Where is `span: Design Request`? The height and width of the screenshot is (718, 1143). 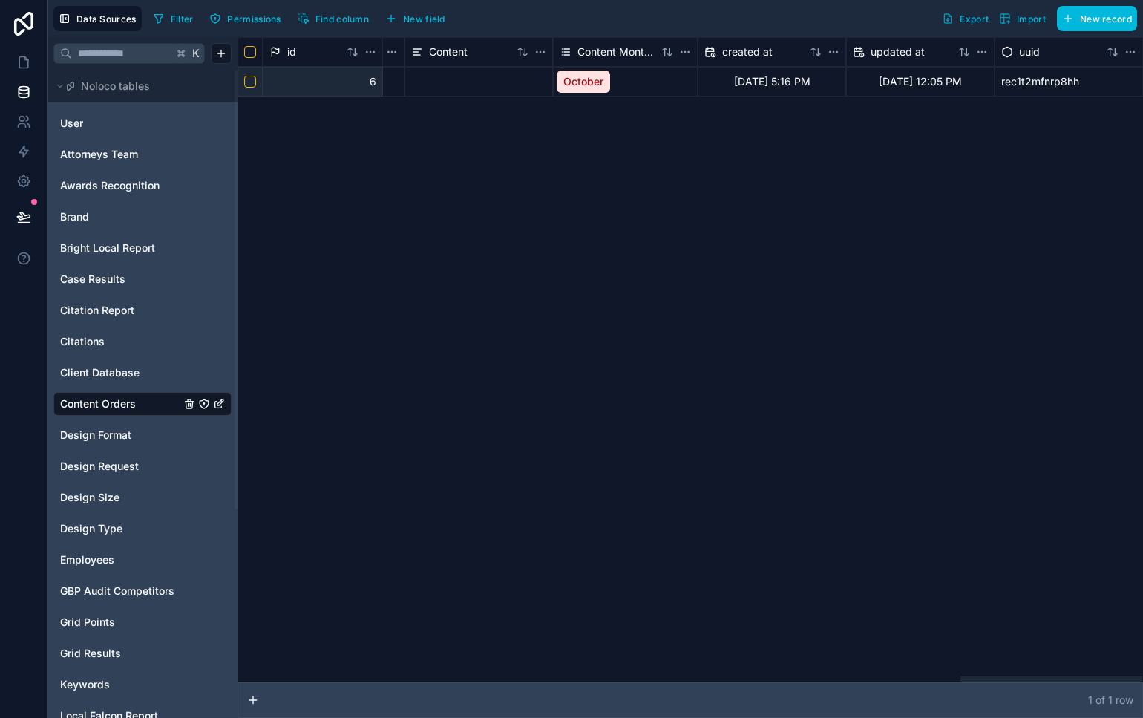 span: Design Request is located at coordinates (99, 466).